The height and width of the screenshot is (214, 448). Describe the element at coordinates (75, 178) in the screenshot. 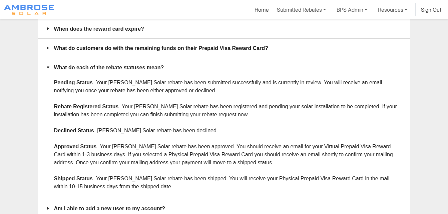

I see `strong: Shipped Status -` at that location.